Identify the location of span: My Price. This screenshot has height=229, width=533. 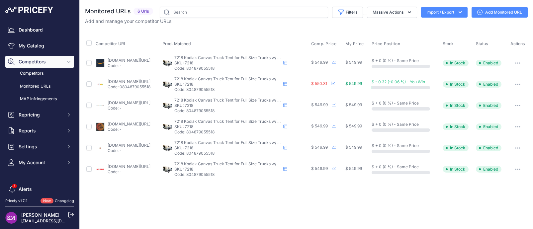
(355, 44).